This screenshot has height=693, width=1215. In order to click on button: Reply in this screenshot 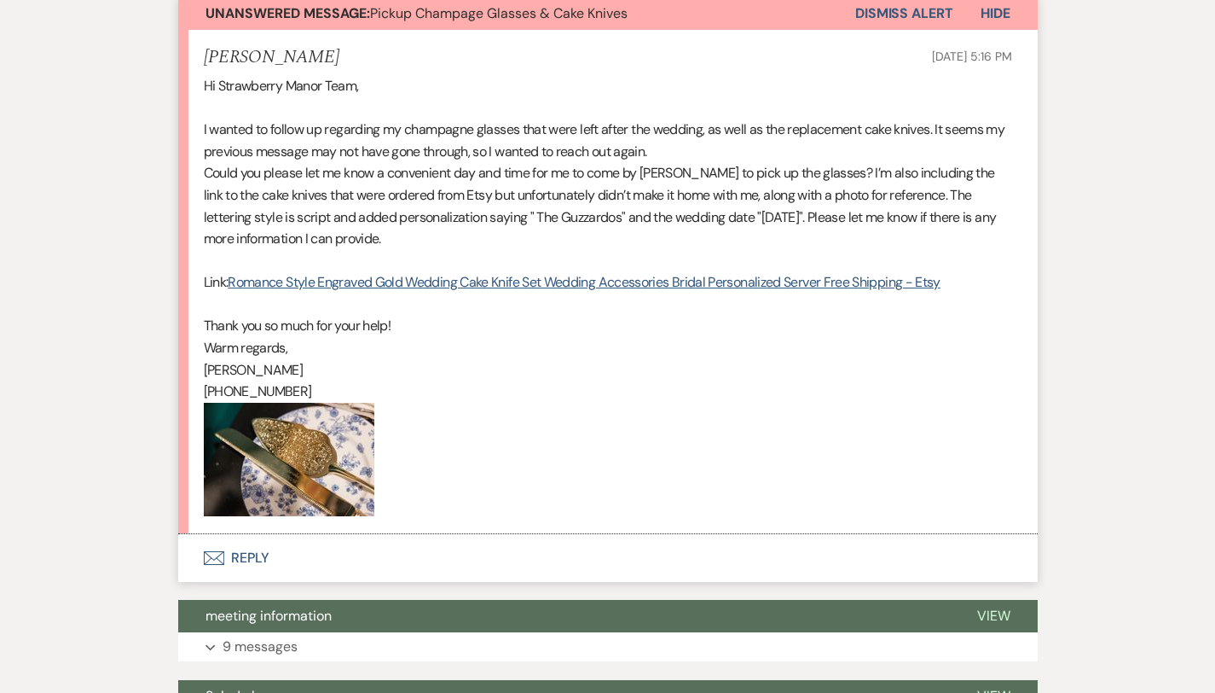, I will do `click(608, 558)`.